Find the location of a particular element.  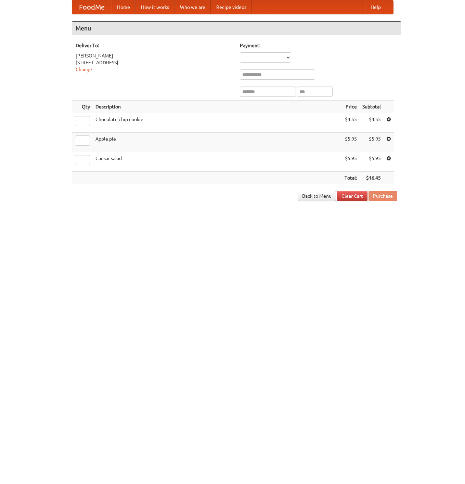

th: $16.45 is located at coordinates (372, 178).